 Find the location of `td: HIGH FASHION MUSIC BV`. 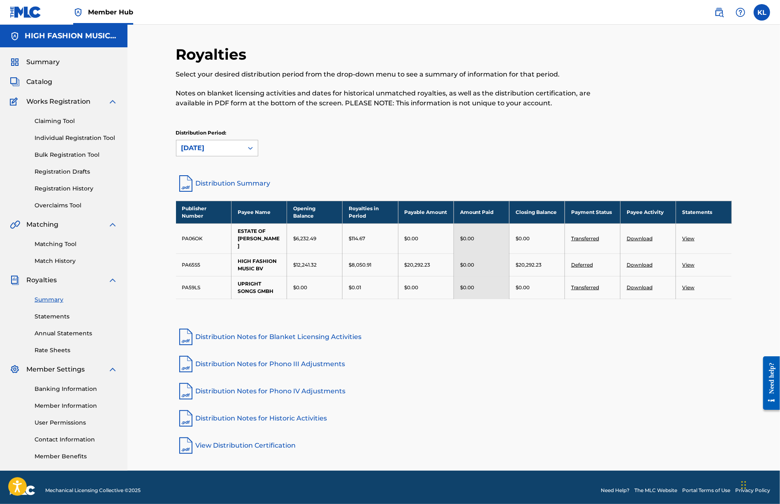

td: HIGH FASHION MUSIC BV is located at coordinates (259, 264).